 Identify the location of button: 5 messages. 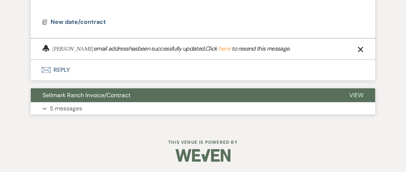
(203, 108).